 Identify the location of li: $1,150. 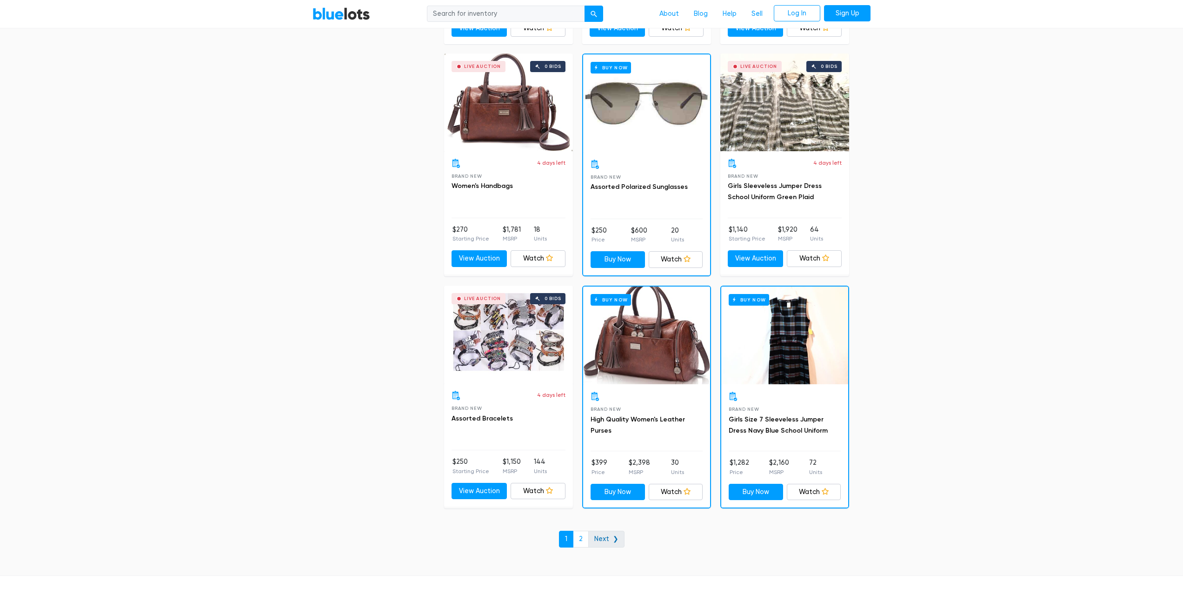
(511, 466).